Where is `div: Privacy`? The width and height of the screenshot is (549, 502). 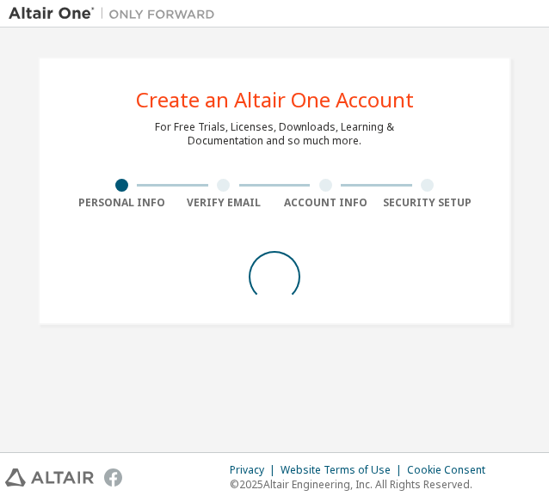
div: Privacy is located at coordinates (255, 471).